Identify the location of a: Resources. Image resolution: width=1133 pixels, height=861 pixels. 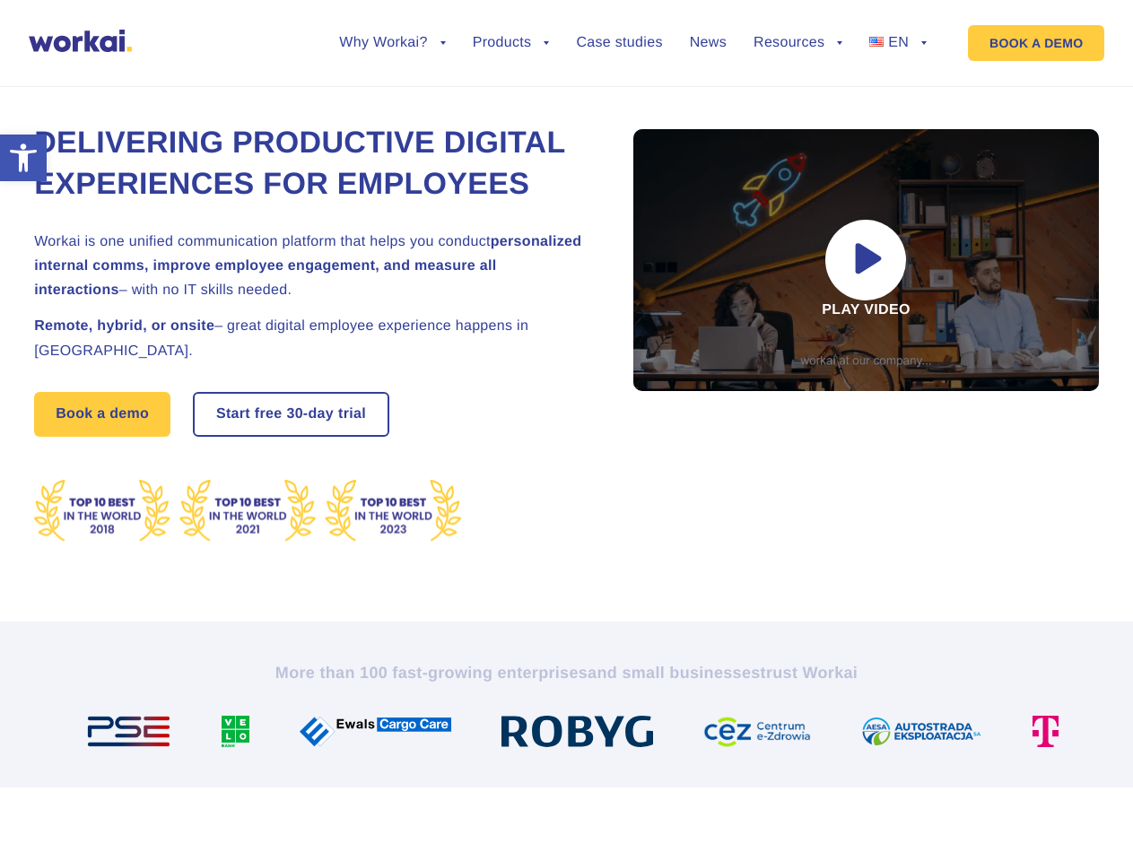
(798, 43).